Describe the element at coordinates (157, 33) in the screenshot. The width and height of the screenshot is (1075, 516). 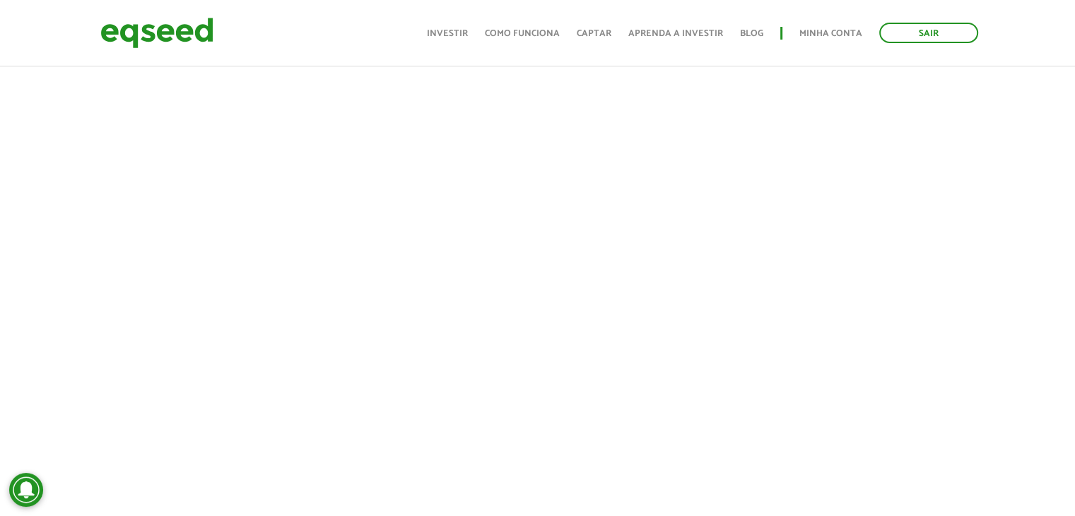
I see `img: EqSeed` at that location.